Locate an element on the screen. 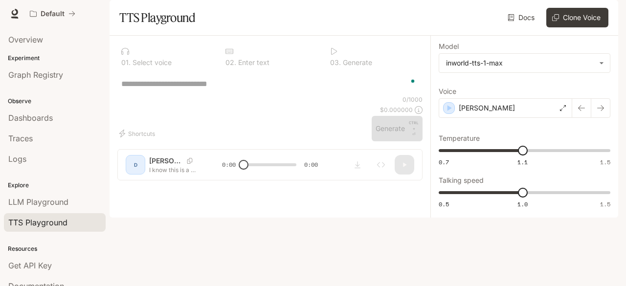  button: Shortcuts is located at coordinates (138, 134).